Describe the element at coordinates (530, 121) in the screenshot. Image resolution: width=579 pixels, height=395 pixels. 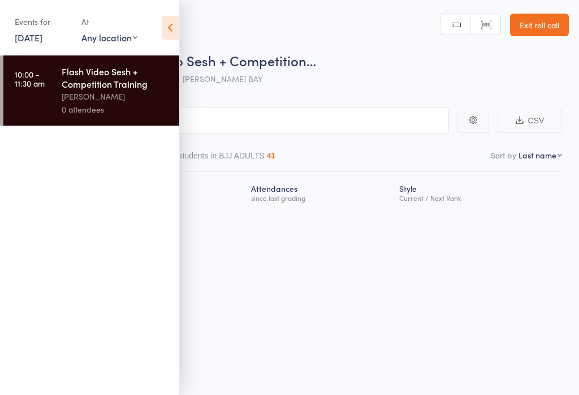
I see `button: CSV` at that location.